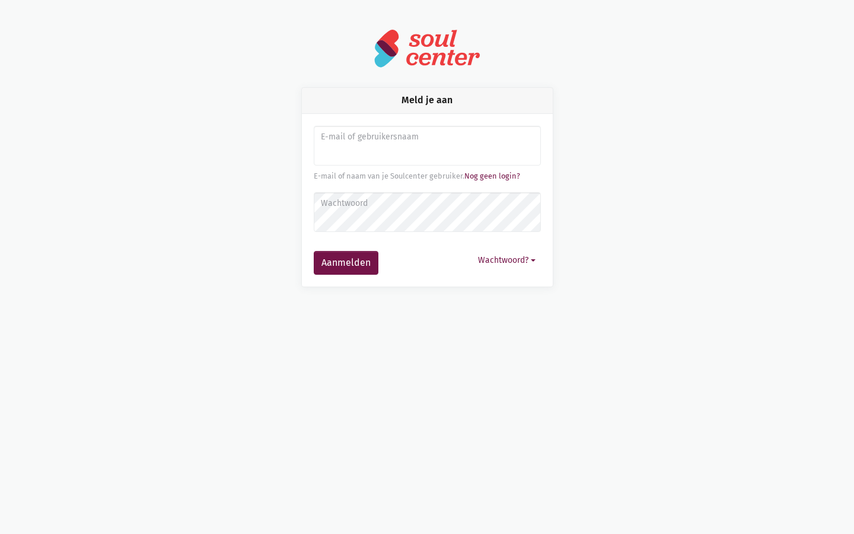  I want to click on button: Aanmelden, so click(346, 263).